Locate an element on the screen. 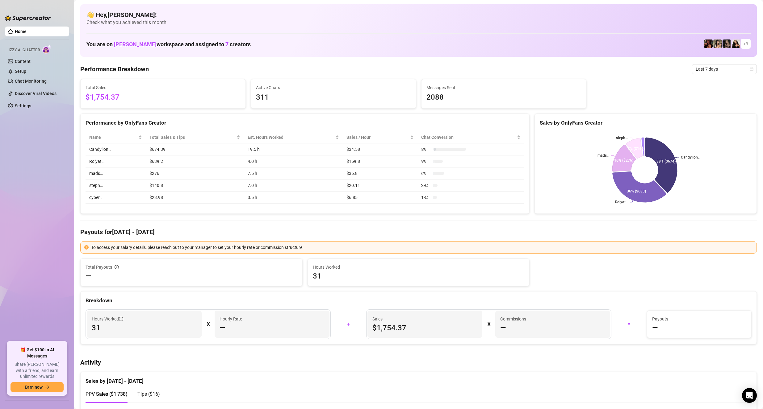  img: AI Chatter is located at coordinates (47, 49).